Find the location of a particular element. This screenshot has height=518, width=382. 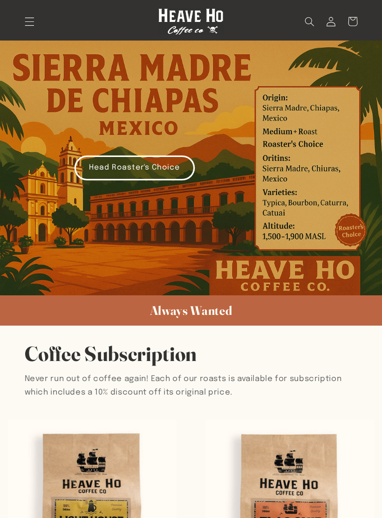

summary: Menu is located at coordinates (29, 21).